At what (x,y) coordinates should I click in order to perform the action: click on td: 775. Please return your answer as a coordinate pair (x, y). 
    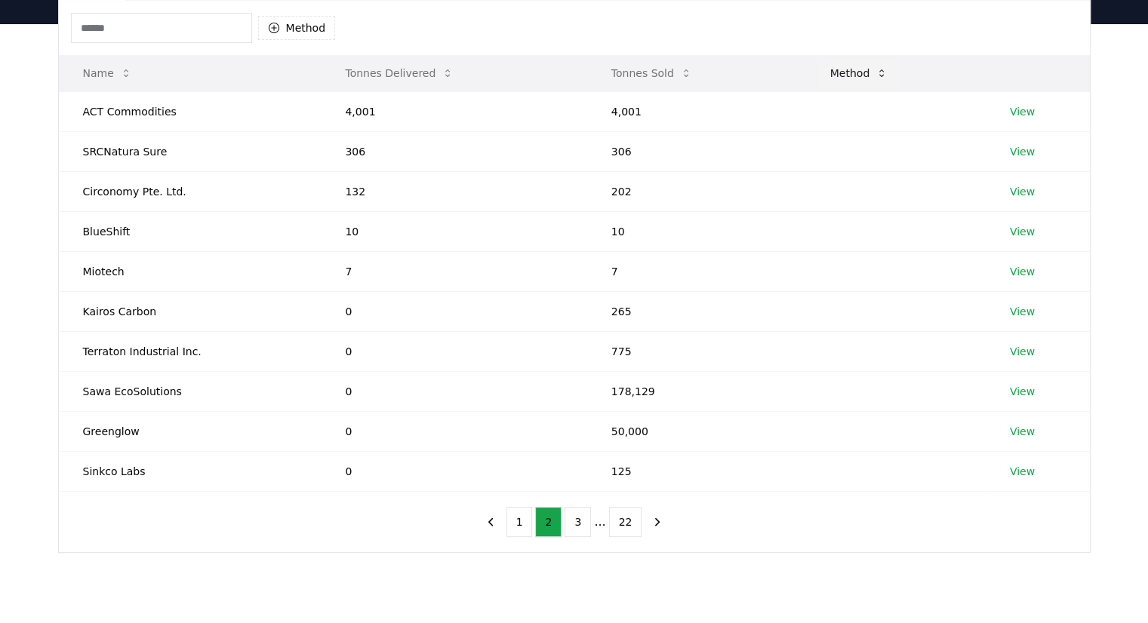
    Looking at the image, I should click on (697, 351).